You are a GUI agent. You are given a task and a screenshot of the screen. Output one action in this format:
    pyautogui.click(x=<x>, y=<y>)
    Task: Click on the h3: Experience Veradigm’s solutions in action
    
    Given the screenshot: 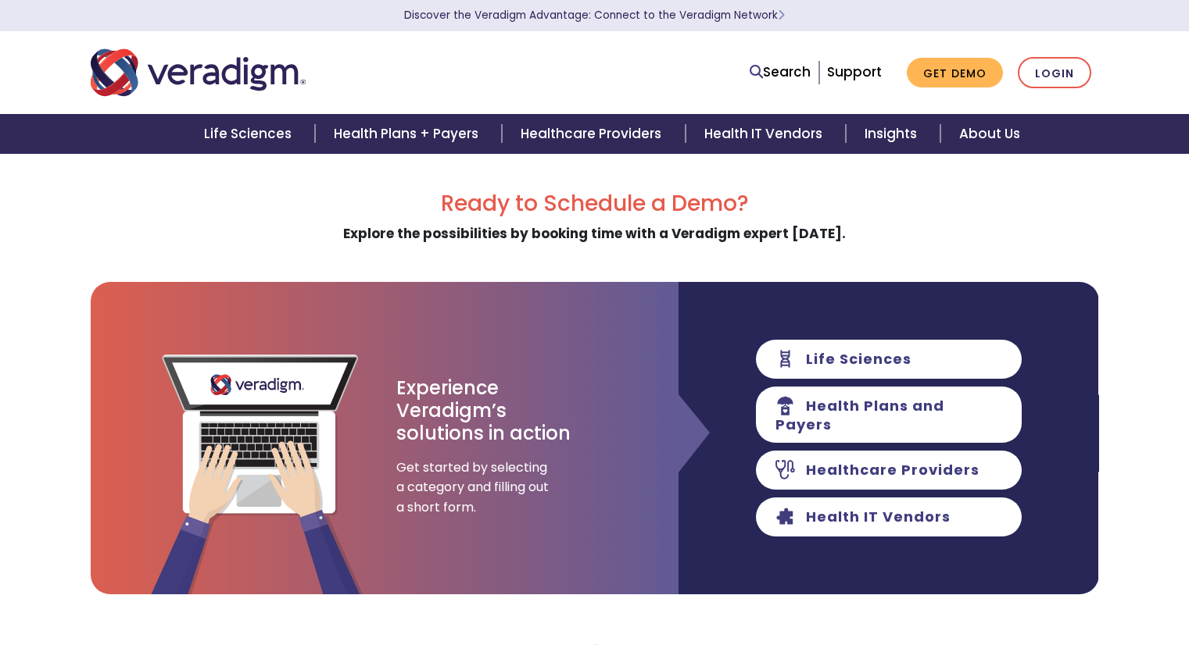 What is the action you would take?
    pyautogui.click(x=484, y=411)
    